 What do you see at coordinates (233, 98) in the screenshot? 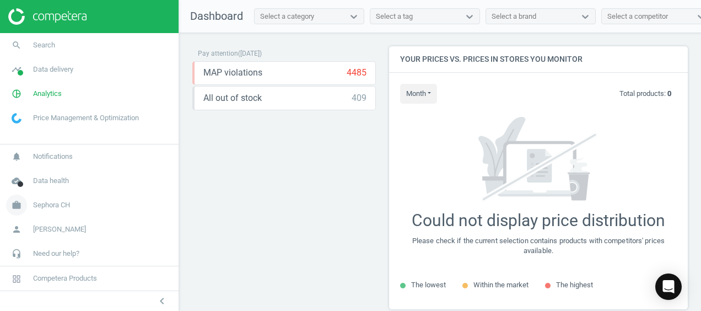
I see `span: All out of stock` at bounding box center [233, 98].